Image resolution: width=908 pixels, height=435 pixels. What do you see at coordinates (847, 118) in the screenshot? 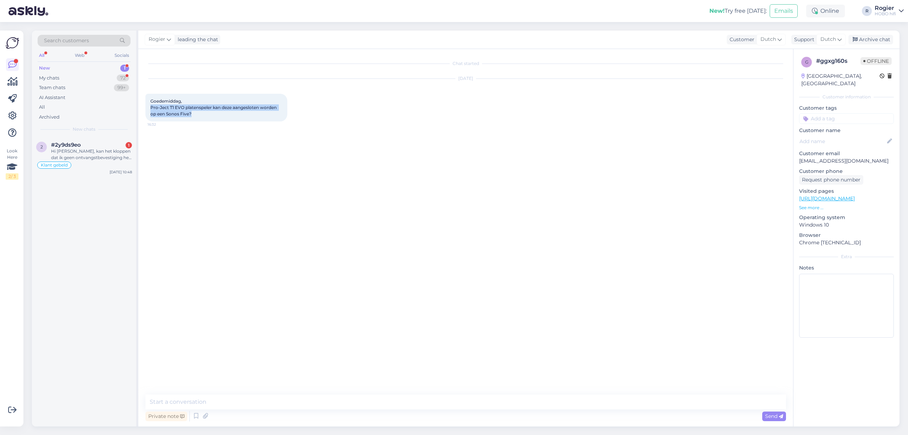
I see `input: Add a tag` at bounding box center [847, 118].